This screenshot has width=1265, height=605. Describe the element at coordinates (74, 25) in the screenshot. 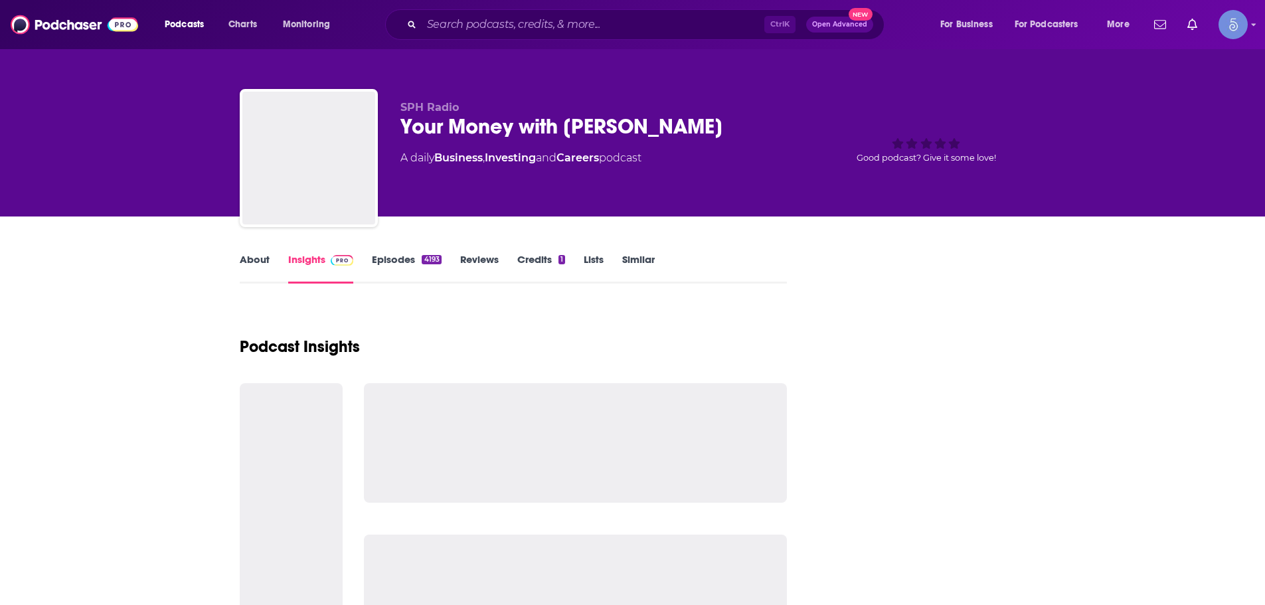

I see `a: Podchaser - Follow, Share and Rate Podcasts` at that location.